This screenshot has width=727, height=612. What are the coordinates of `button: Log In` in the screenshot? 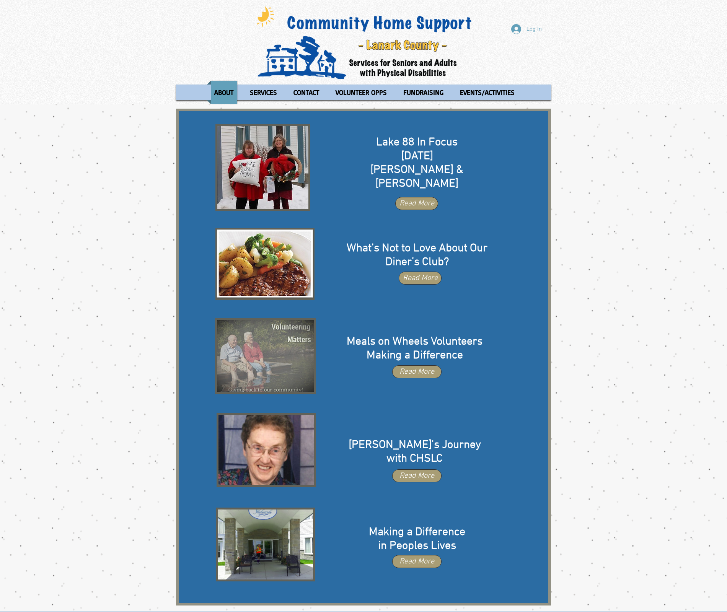 It's located at (526, 29).